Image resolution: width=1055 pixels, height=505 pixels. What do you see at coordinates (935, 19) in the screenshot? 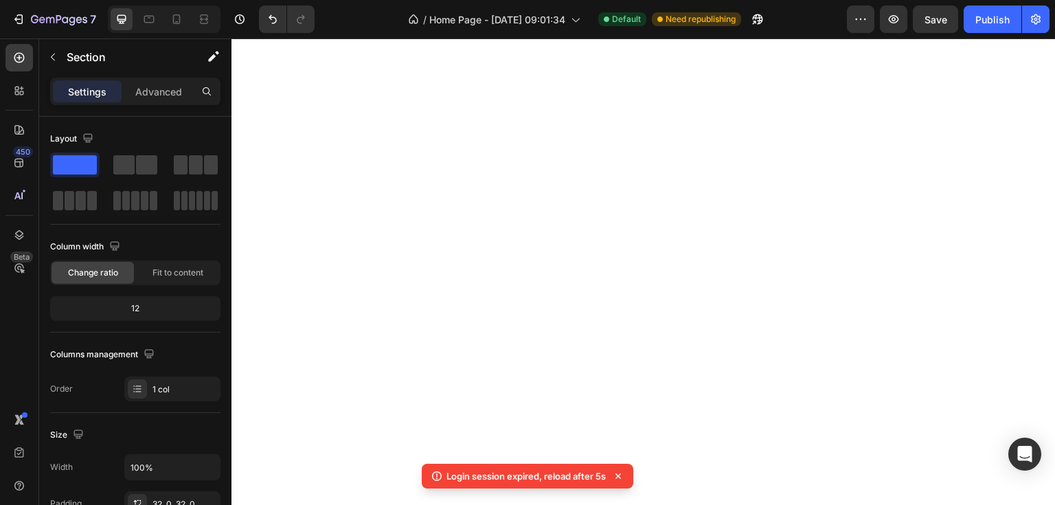
I see `span: Save` at bounding box center [935, 19].